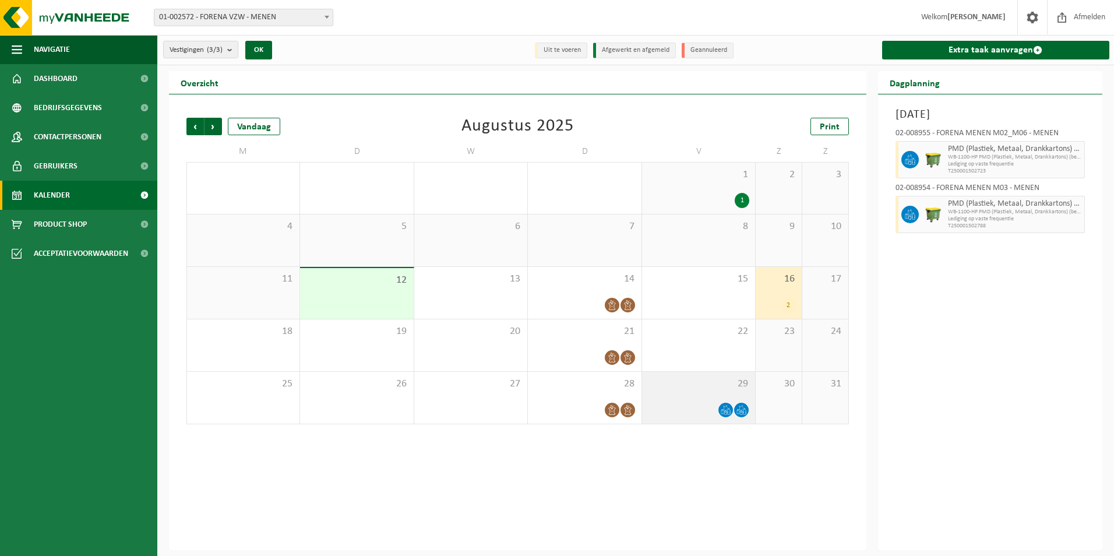 The image size is (1114, 556). What do you see at coordinates (68, 108) in the screenshot?
I see `span: Bedrijfsgegevens` at bounding box center [68, 108].